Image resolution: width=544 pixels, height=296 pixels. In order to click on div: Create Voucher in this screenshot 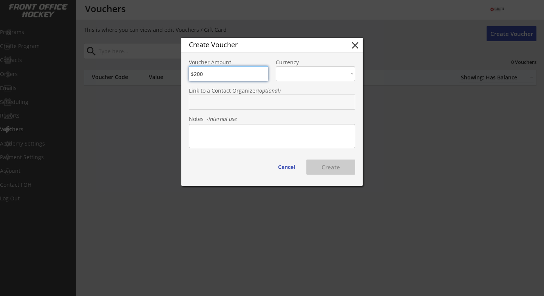, I will do `click(263, 45)`.